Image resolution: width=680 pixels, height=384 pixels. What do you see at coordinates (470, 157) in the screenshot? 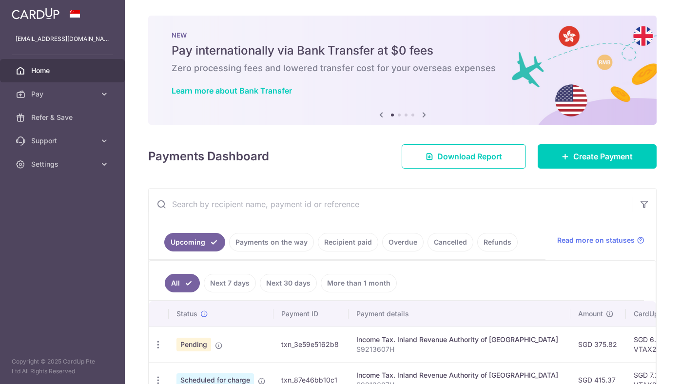
I see `span: Download Report` at bounding box center [470, 157].